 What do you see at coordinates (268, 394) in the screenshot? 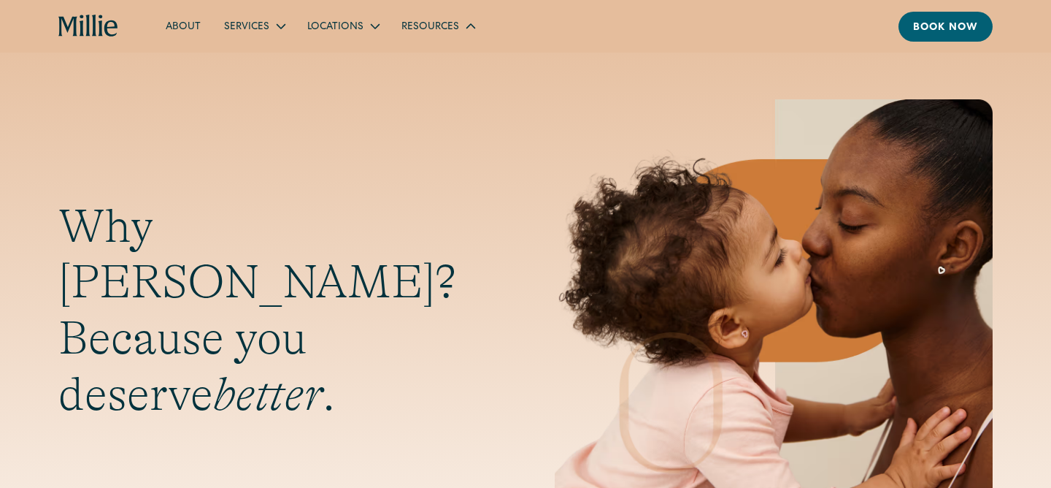
I see `em: better` at bounding box center [268, 394].